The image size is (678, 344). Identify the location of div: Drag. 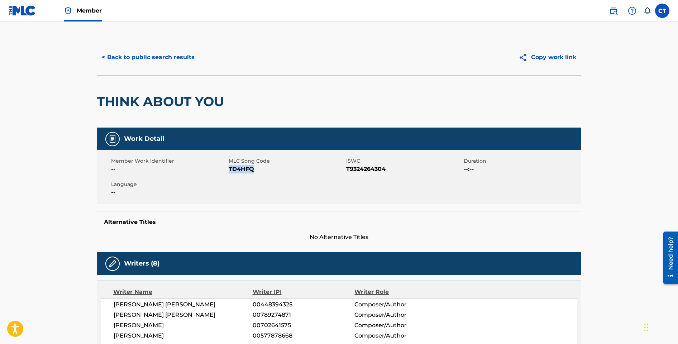
(647, 328).